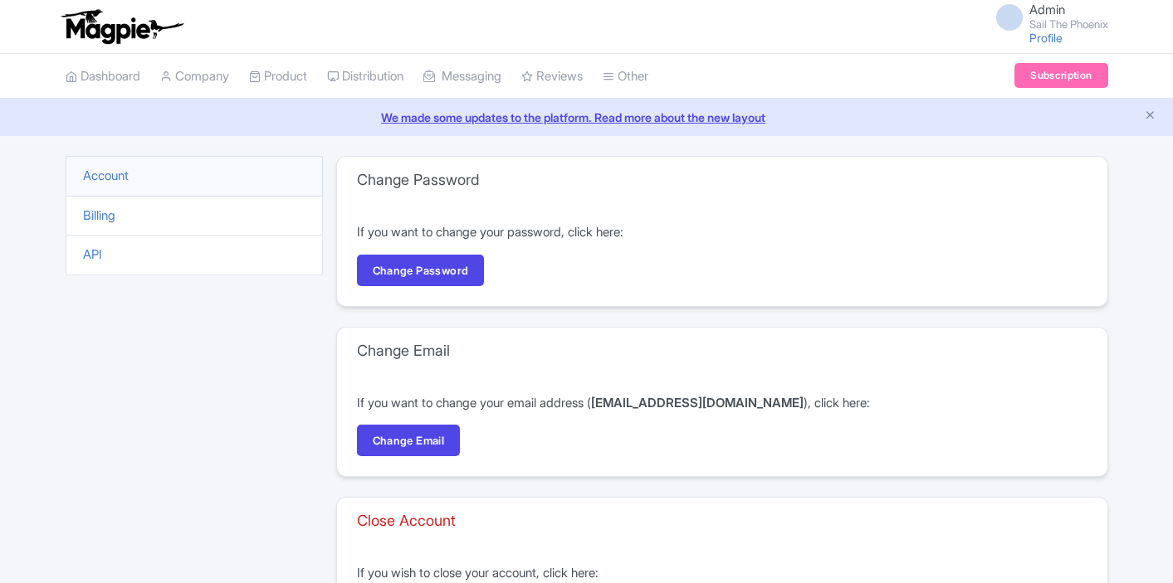 This screenshot has height=583, width=1173. Describe the element at coordinates (1046, 9) in the screenshot. I see `span: Admin` at that location.